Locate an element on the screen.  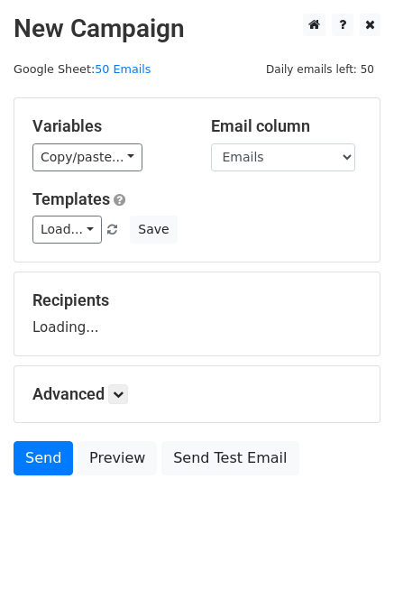
h5: Advanced is located at coordinates (197, 394).